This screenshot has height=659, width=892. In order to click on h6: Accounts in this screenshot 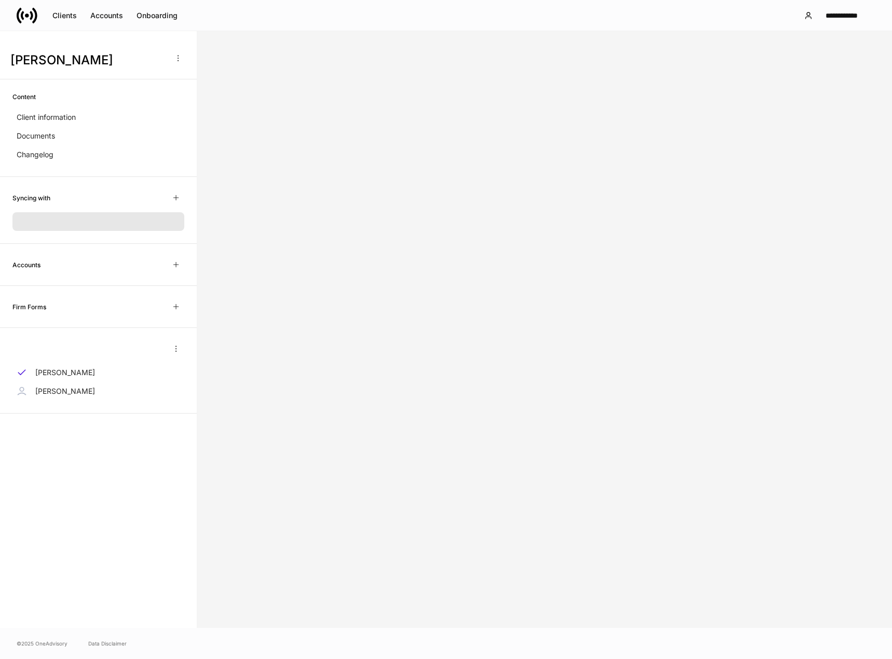, I will do `click(26, 265)`.